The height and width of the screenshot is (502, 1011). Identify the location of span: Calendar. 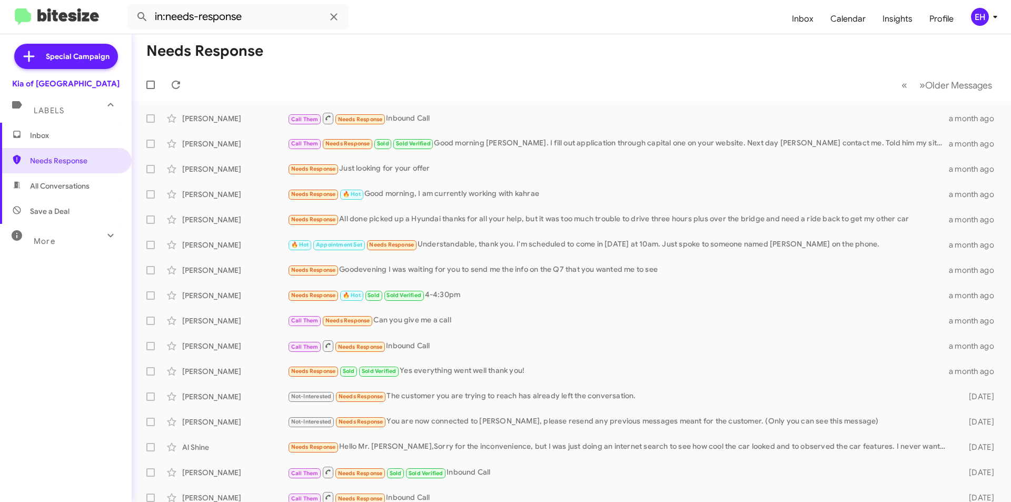
(848, 19).